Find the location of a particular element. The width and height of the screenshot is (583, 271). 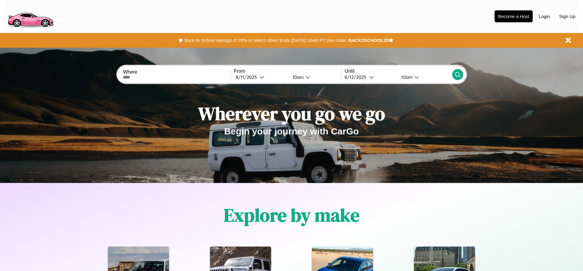

button: 8/11/2025 is located at coordinates (261, 77).